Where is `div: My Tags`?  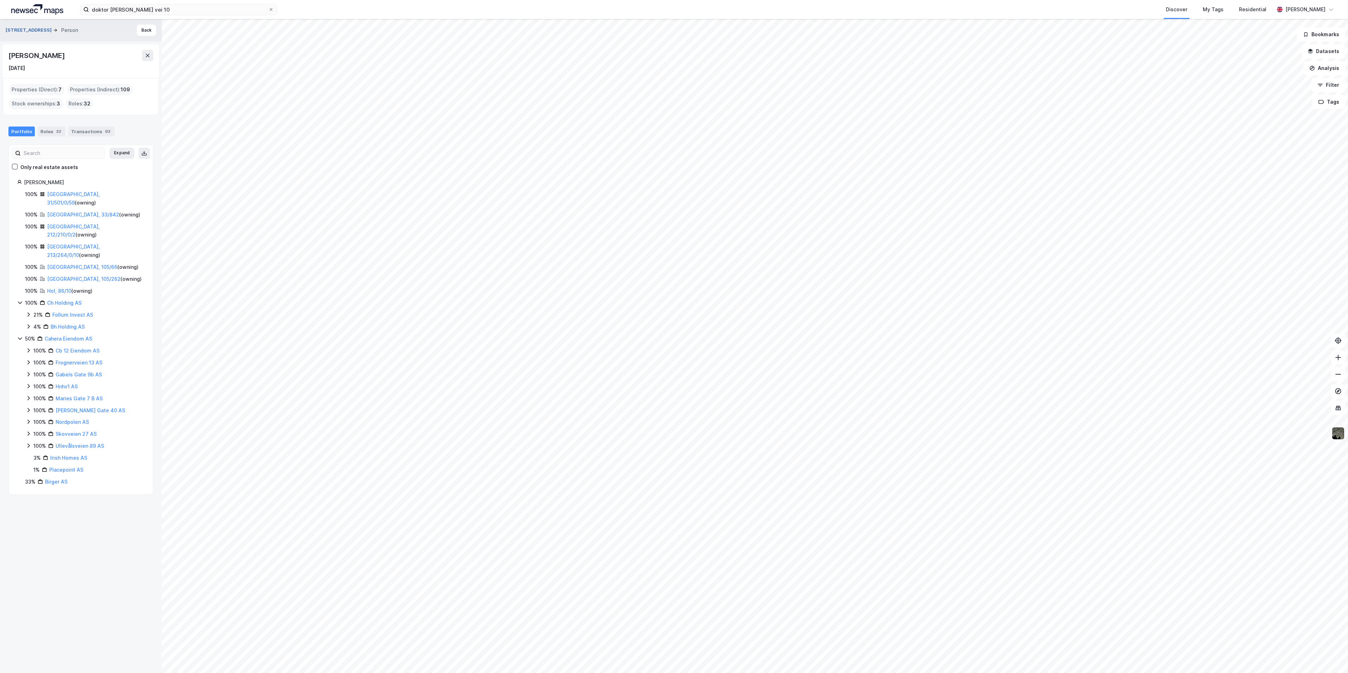
div: My Tags is located at coordinates (1213, 9).